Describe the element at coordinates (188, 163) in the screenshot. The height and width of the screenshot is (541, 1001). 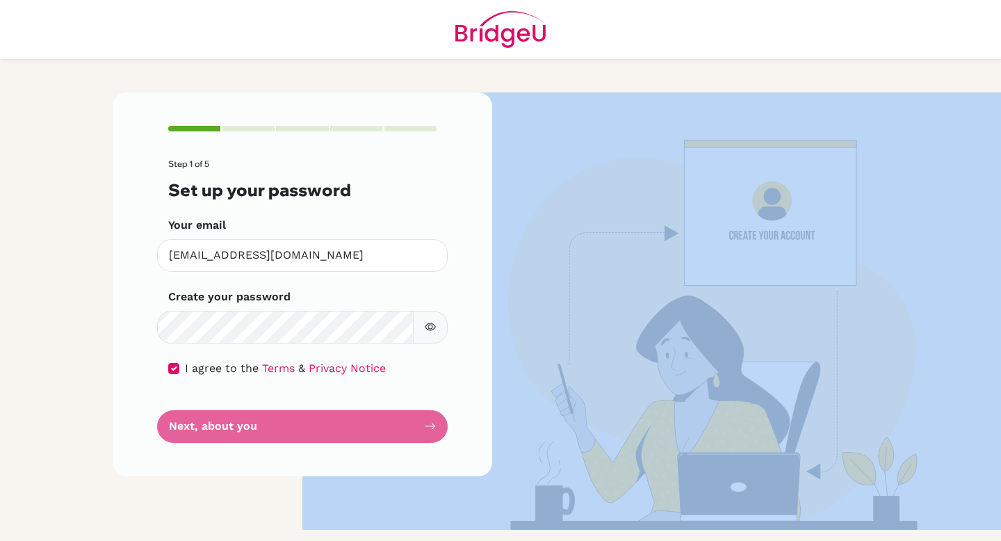
I see `span: Step 1 of 5` at that location.